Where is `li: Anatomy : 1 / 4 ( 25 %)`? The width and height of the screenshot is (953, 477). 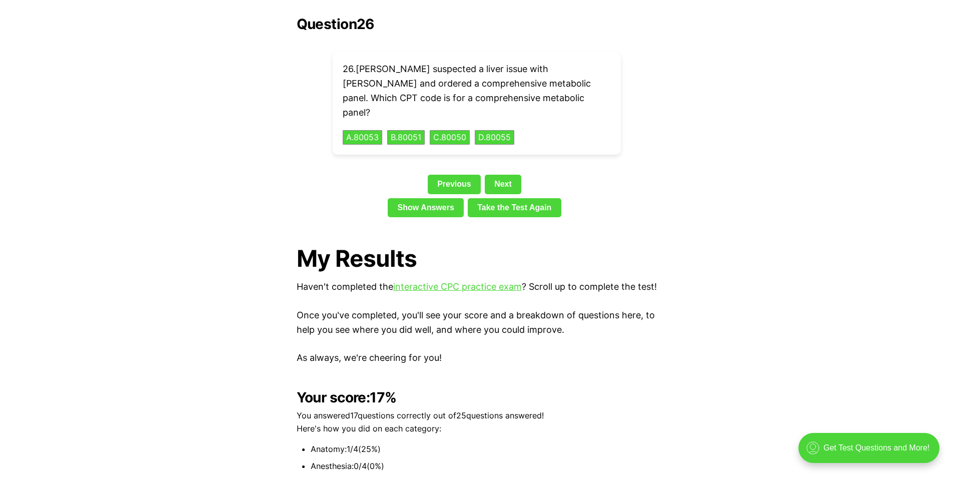
li: Anatomy : 1 / 4 ( 25 %) is located at coordinates (484, 449).